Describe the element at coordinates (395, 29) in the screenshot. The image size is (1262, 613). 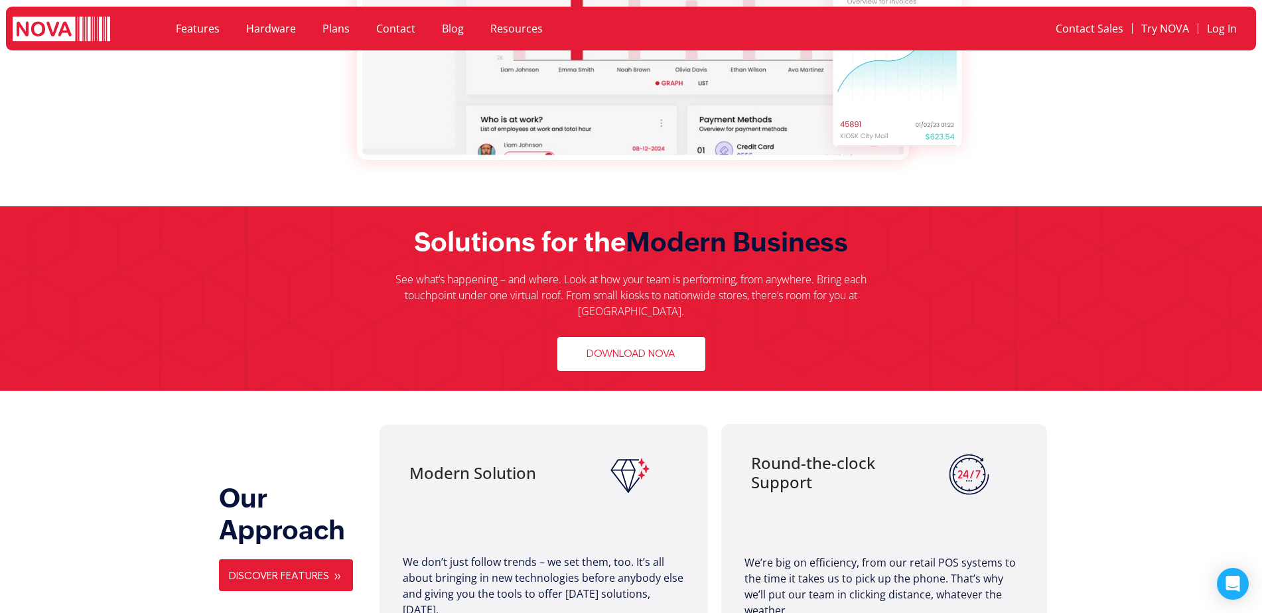
I see `a: Contact` at that location.